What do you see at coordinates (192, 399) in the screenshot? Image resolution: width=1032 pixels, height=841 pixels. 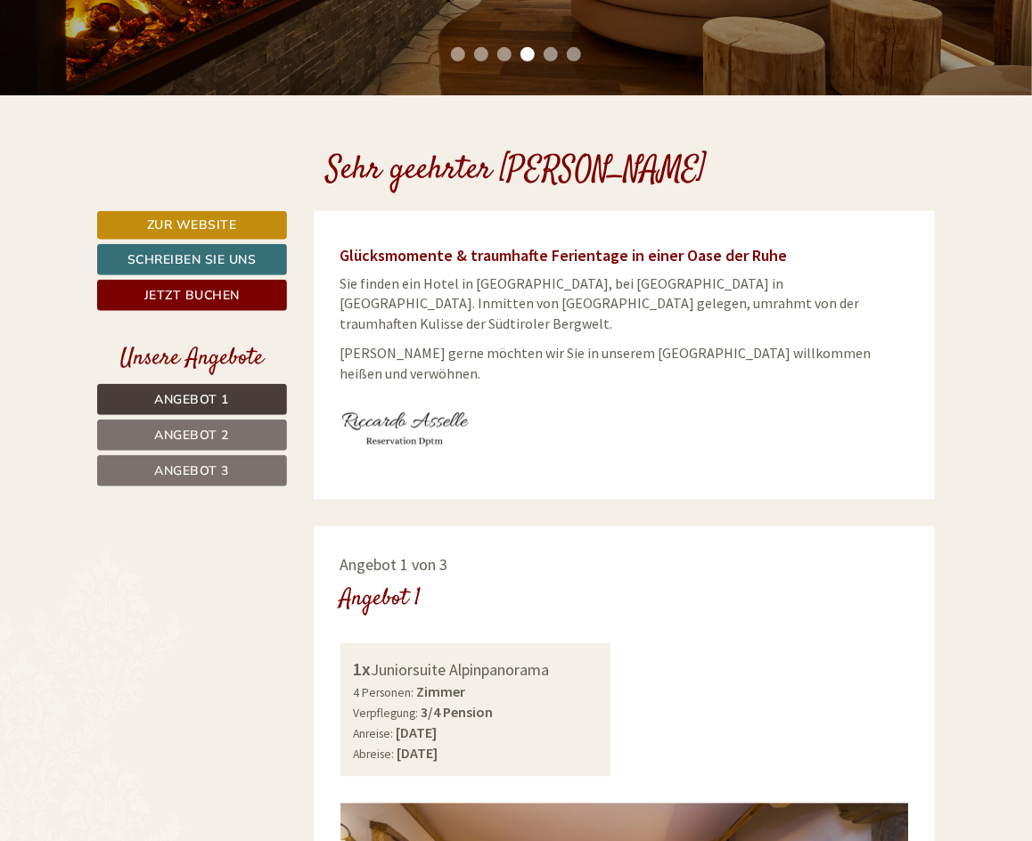 I see `span: Angebot 1` at bounding box center [192, 399].